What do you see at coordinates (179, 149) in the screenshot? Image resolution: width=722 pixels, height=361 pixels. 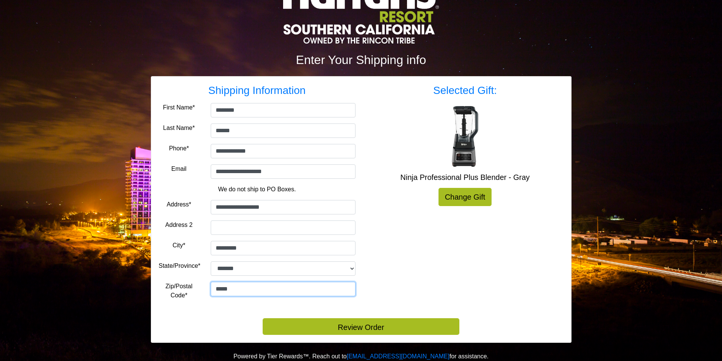 I see `label: Phone*` at bounding box center [179, 149].